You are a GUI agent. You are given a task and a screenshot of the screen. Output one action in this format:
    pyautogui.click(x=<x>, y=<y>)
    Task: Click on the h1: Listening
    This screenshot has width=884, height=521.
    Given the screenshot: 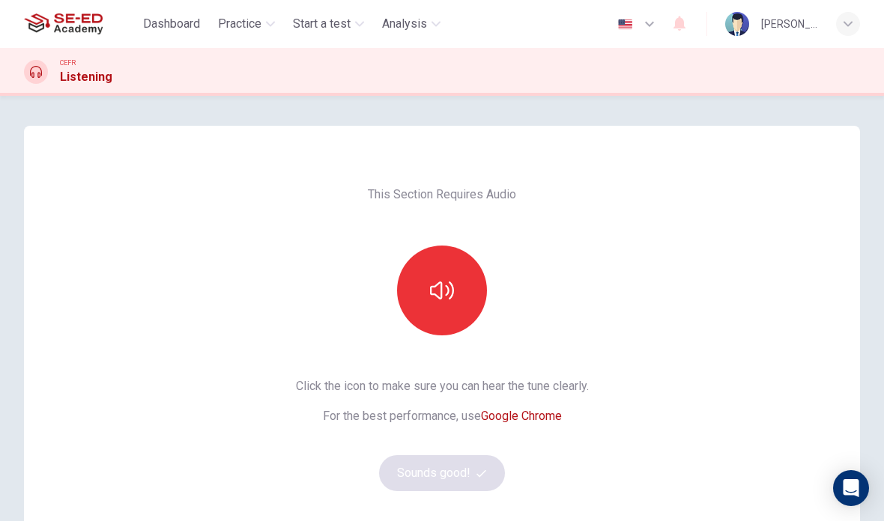 What is the action you would take?
    pyautogui.click(x=86, y=77)
    